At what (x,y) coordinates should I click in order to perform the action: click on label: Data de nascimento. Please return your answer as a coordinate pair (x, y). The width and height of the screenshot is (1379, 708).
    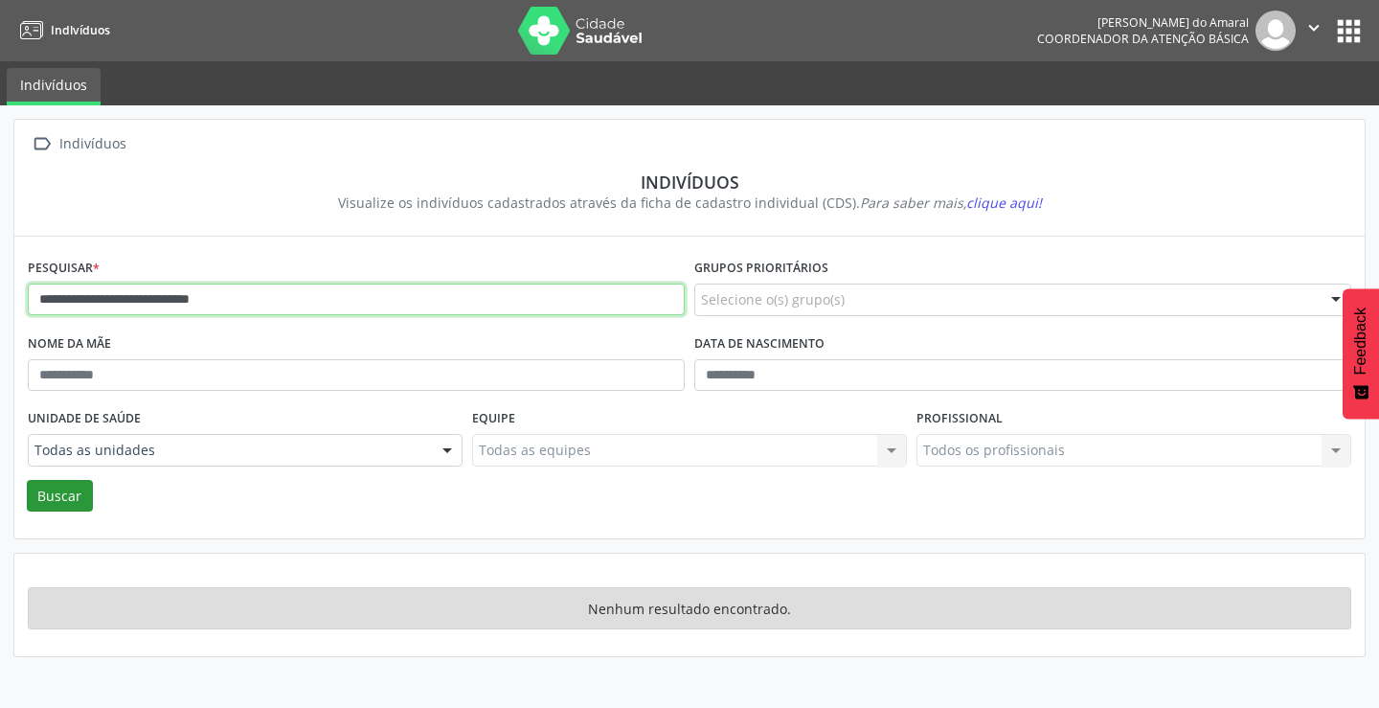
    Looking at the image, I should click on (759, 344).